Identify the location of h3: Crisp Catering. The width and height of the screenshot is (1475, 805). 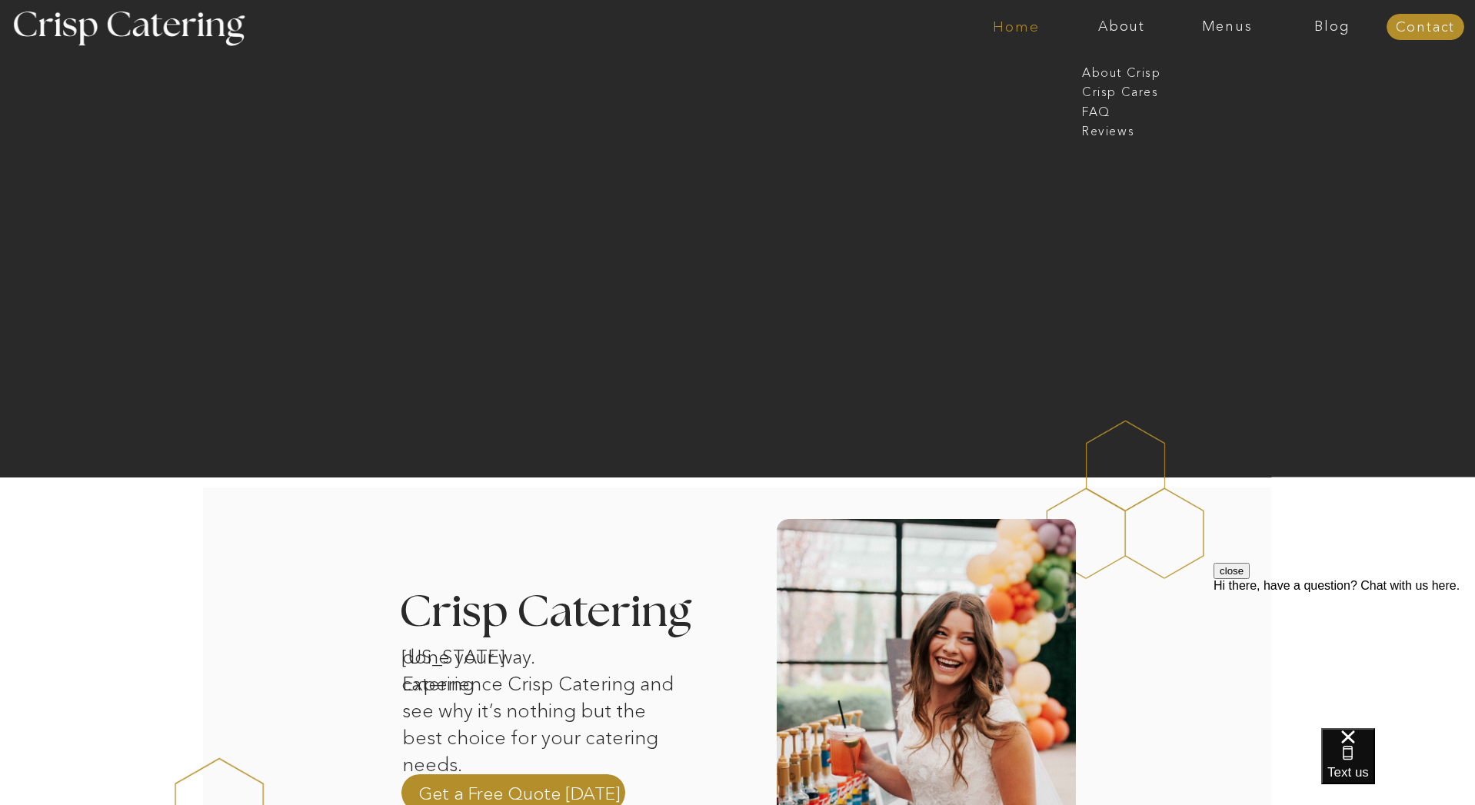
(565, 613).